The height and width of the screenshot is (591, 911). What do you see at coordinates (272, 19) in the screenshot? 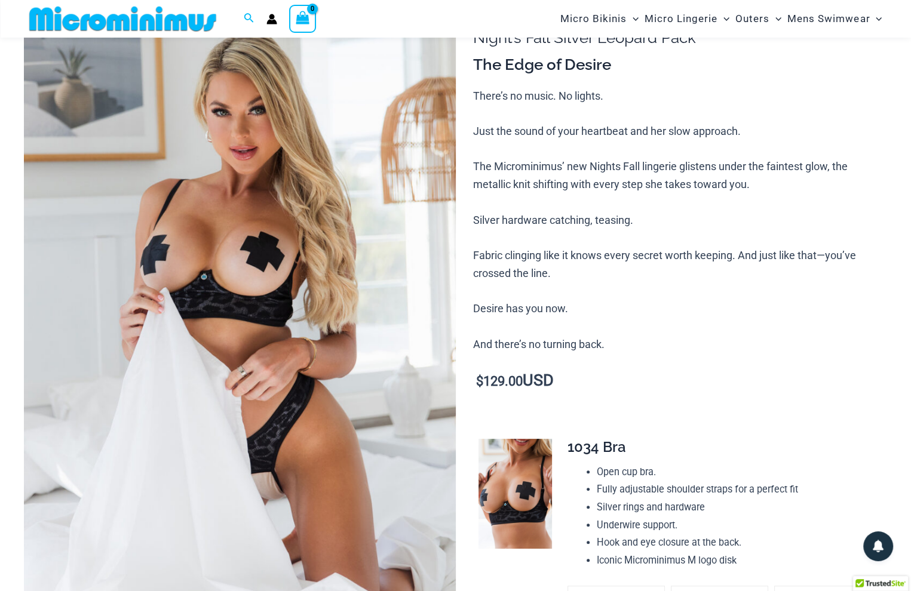
I see `a: Account icon link` at bounding box center [272, 19].